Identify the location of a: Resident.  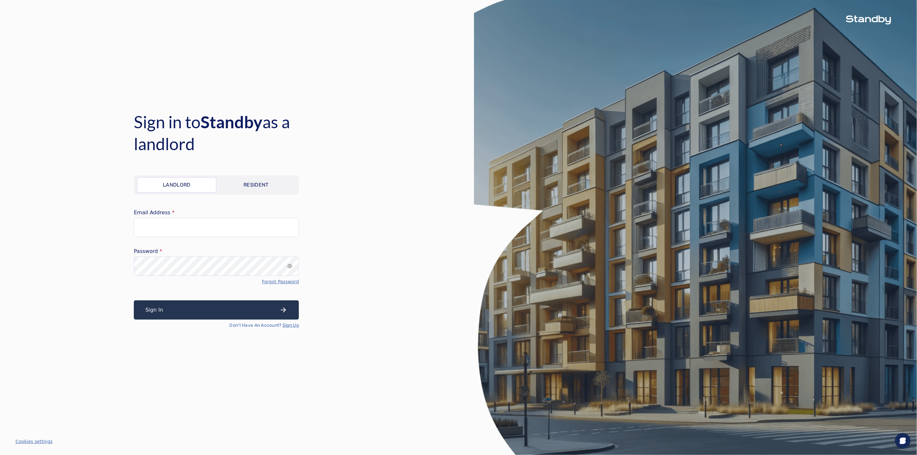
(256, 185).